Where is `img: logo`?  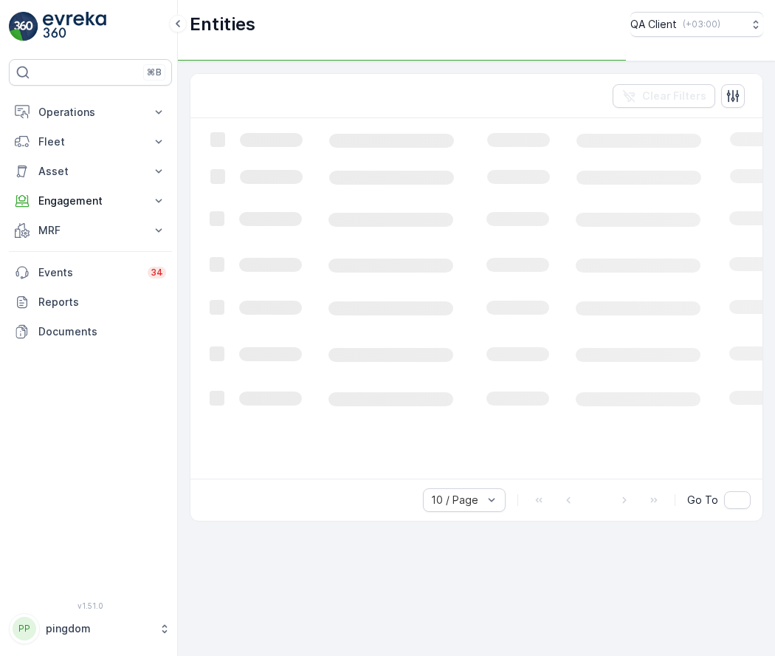 img: logo is located at coordinates (24, 27).